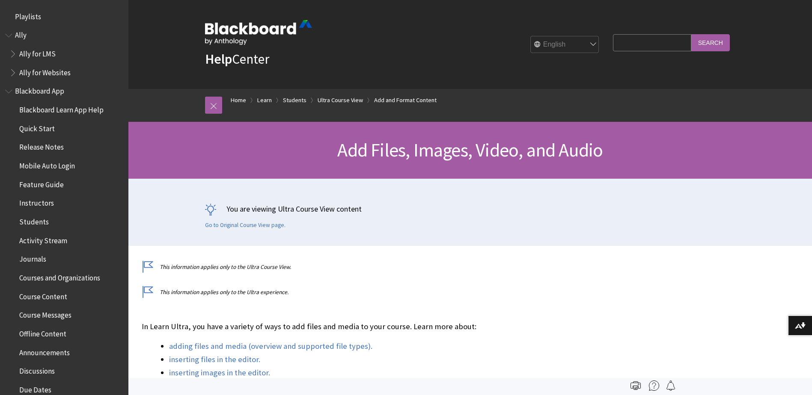  I want to click on img: Print, so click(635, 386).